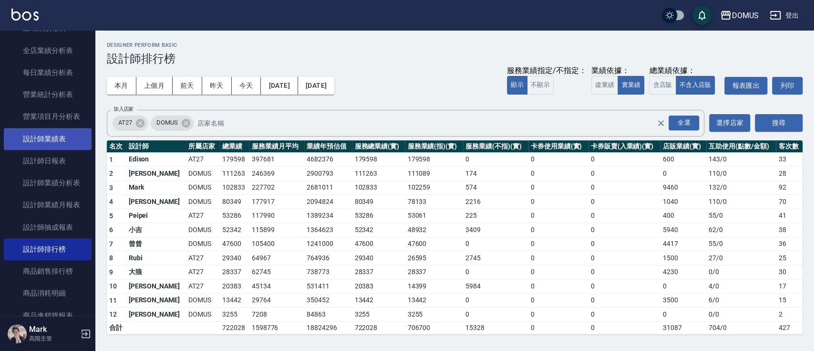  What do you see at coordinates (157, 159) in the screenshot?
I see `td: Edison` at bounding box center [157, 159].